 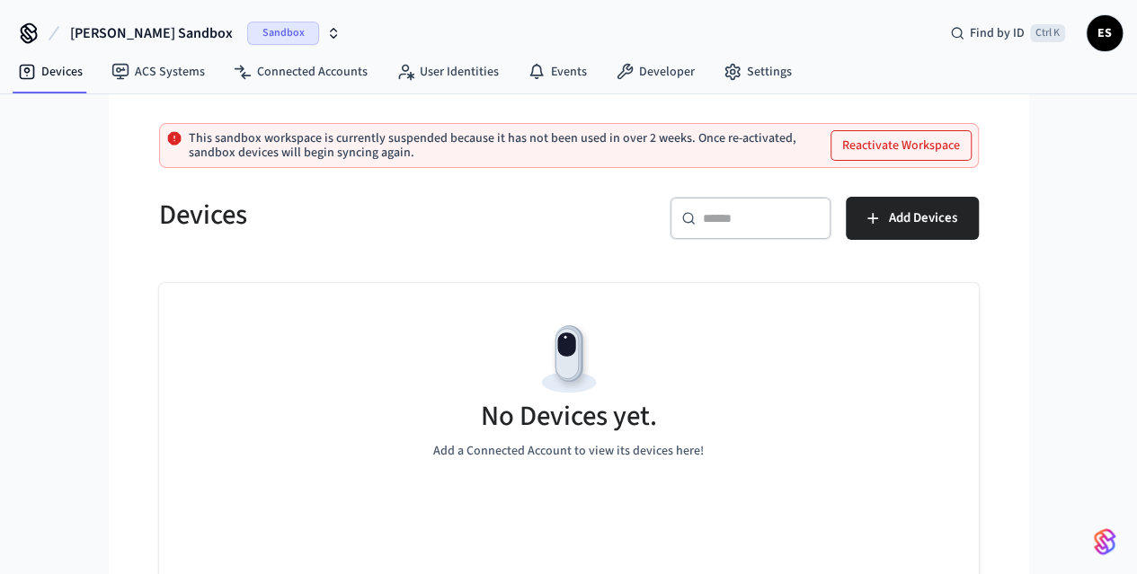 What do you see at coordinates (1105, 542) in the screenshot?
I see `img: SeamLogoGradient.69752ec5.svg` at bounding box center [1105, 542].